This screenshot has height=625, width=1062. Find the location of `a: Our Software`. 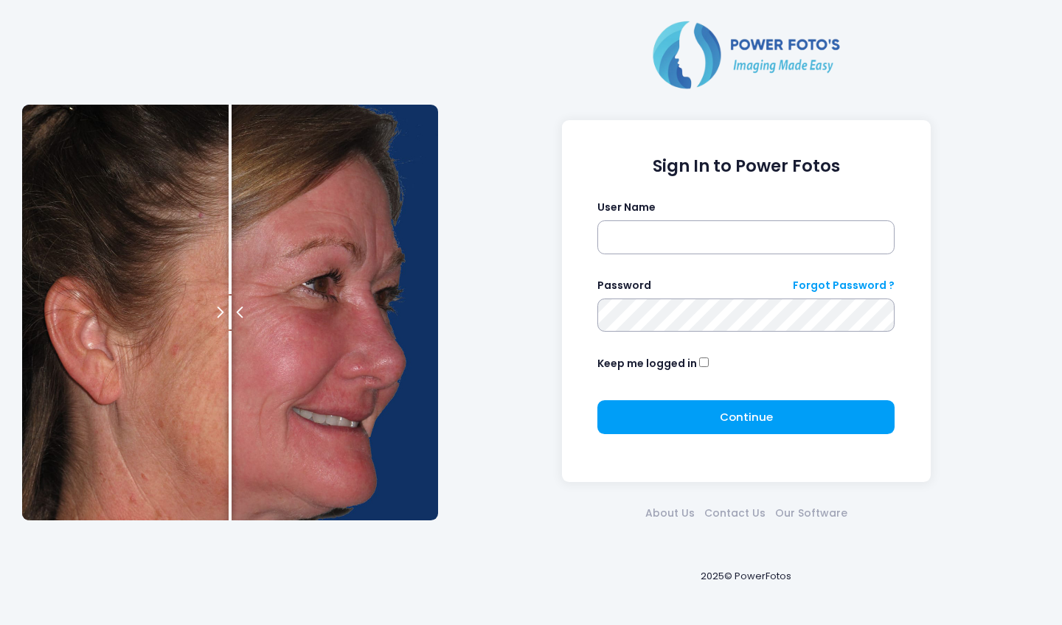

a: Our Software is located at coordinates (810, 513).